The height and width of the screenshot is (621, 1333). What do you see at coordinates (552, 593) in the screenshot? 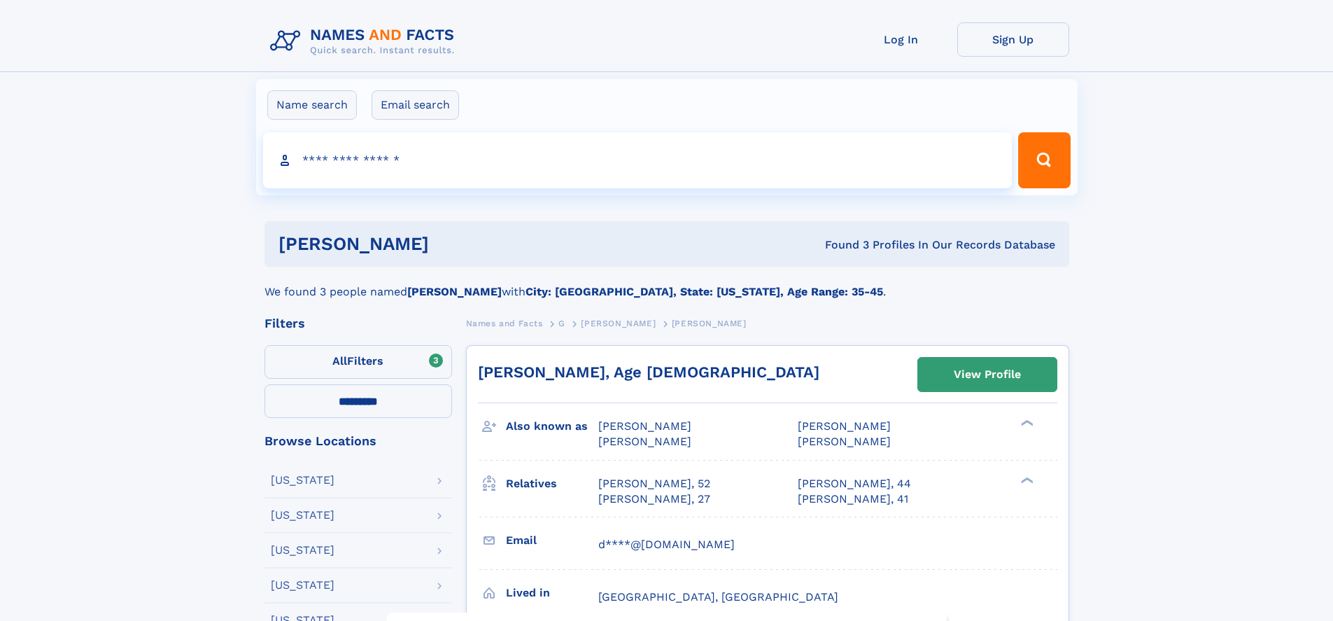
I see `h3: Lived in` at bounding box center [552, 593].